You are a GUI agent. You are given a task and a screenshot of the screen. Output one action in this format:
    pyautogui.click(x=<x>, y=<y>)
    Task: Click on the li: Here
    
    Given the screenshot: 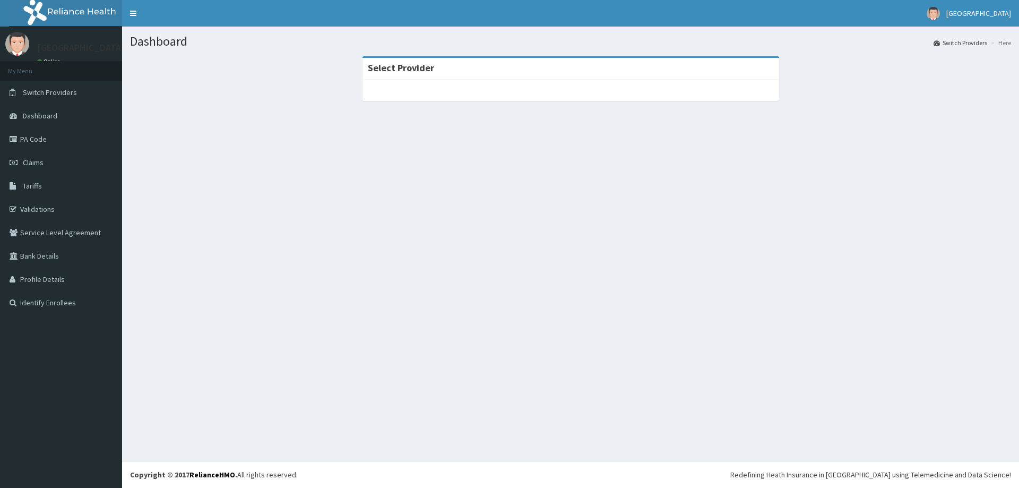 What is the action you would take?
    pyautogui.click(x=999, y=42)
    